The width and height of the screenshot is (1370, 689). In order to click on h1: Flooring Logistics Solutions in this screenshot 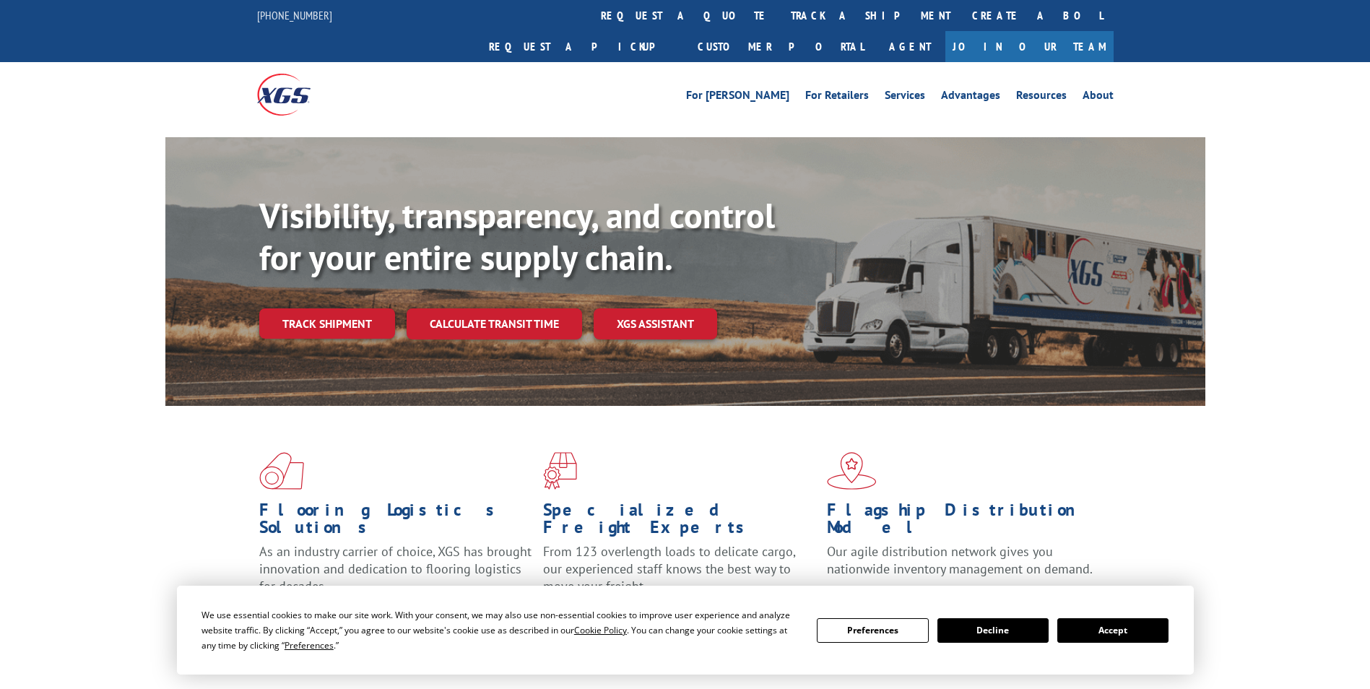, I will do `click(396, 522)`.